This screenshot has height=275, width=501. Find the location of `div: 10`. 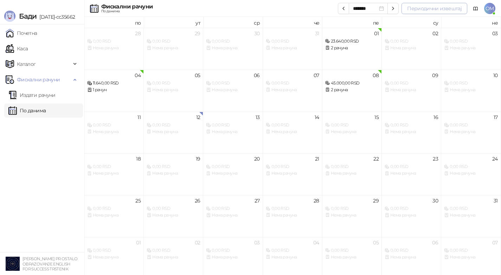

div: 10 is located at coordinates (496, 75).